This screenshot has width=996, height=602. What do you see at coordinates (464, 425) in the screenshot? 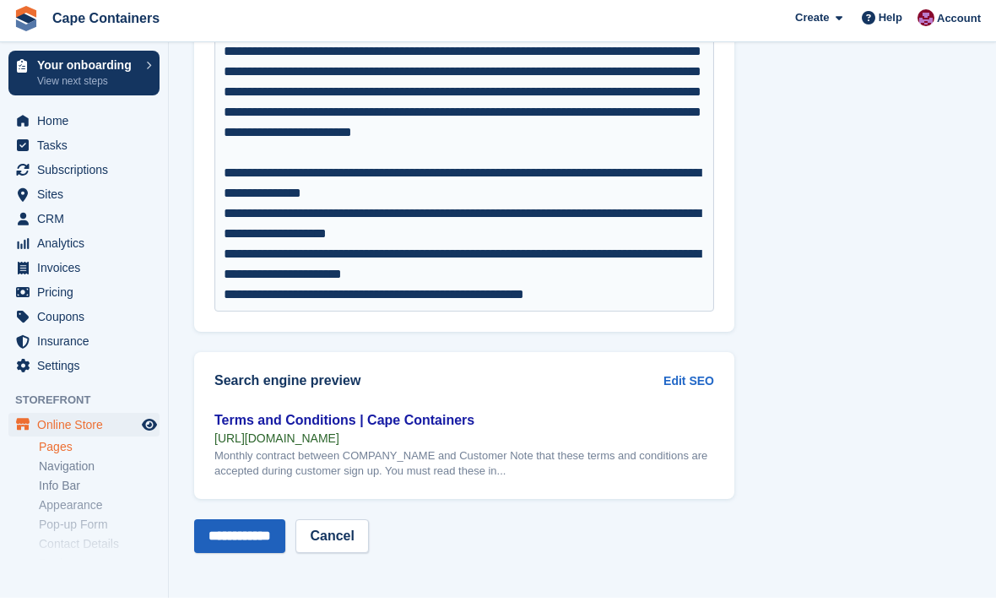
I see `div: Terms and Conditions | Cape Containers` at bounding box center [464, 425].